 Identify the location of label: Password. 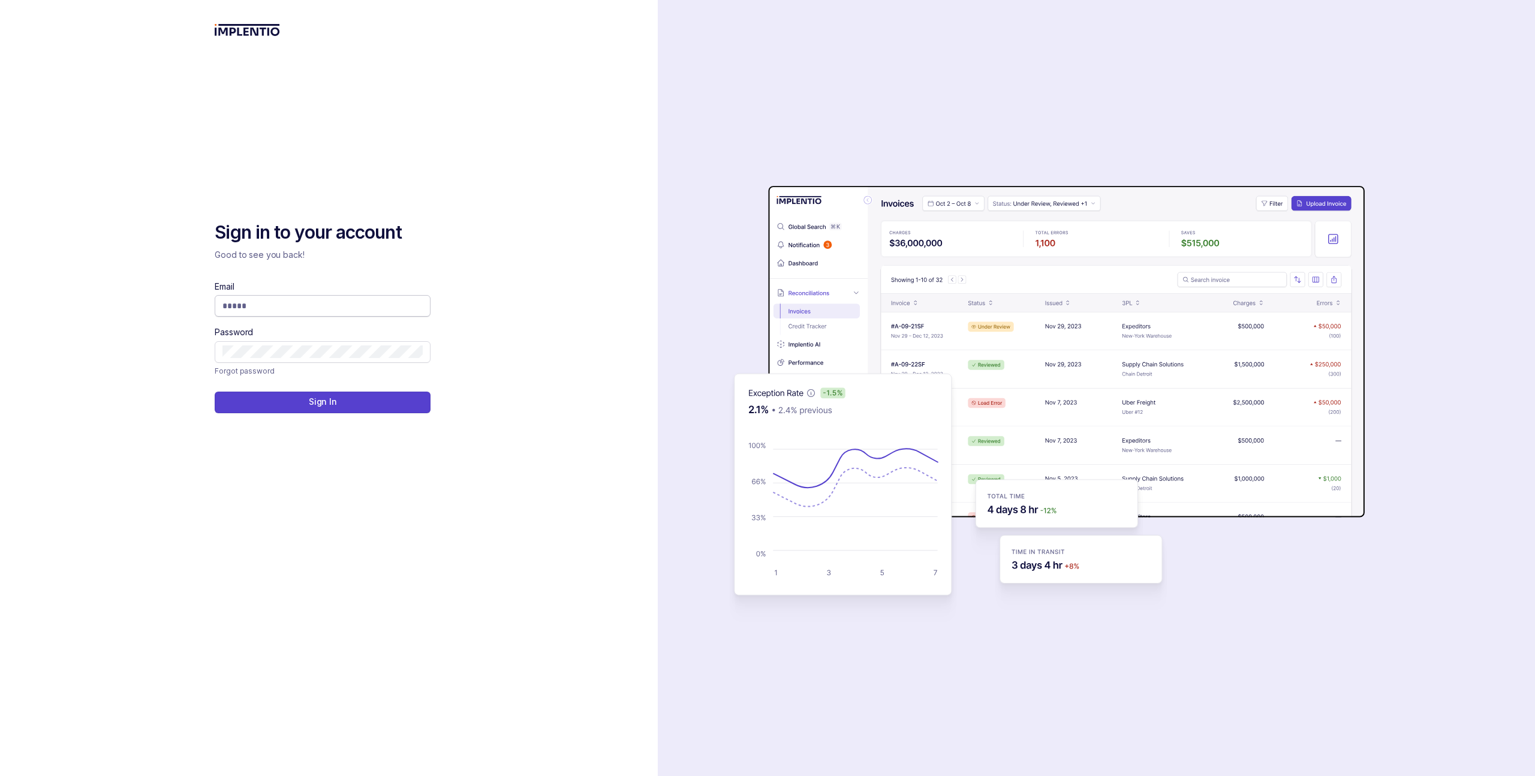
(234, 332).